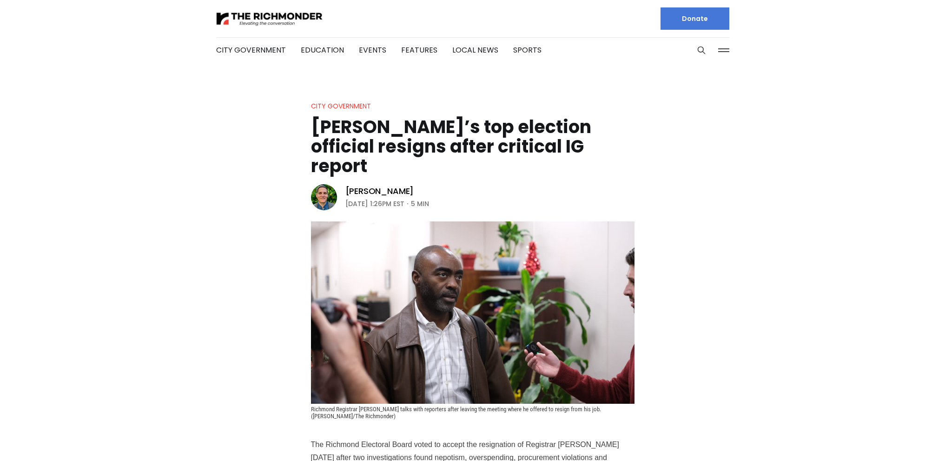 Image resolution: width=945 pixels, height=461 pixels. Describe the element at coordinates (527, 50) in the screenshot. I see `a: Sports` at that location.